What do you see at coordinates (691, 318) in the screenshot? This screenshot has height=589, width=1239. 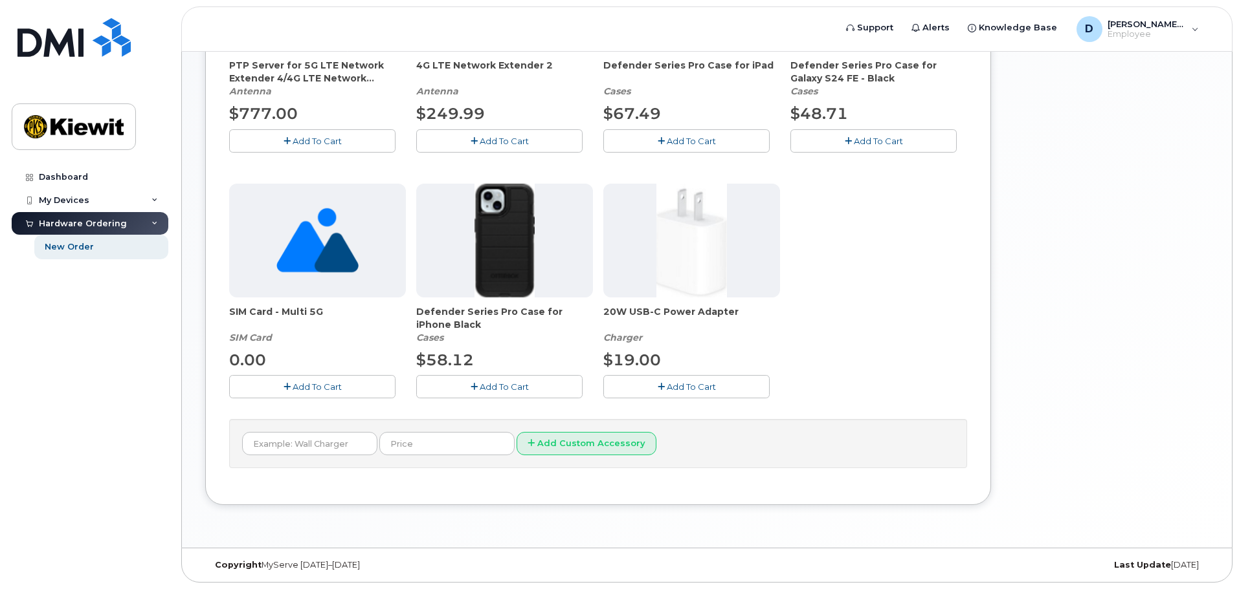 I see `span: 20W USB-C Power Adapter` at bounding box center [691, 318].